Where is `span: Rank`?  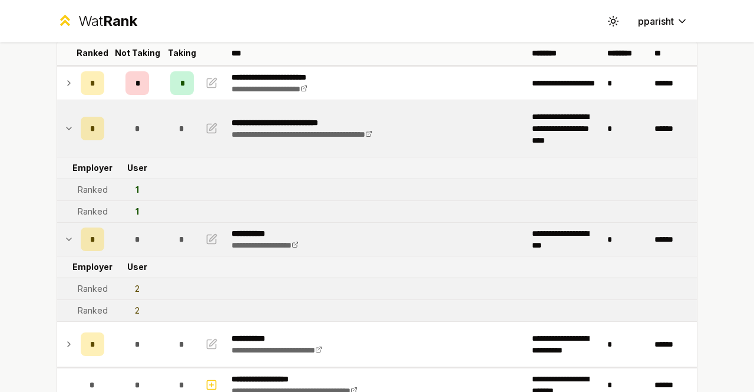
span: Rank is located at coordinates (120, 21).